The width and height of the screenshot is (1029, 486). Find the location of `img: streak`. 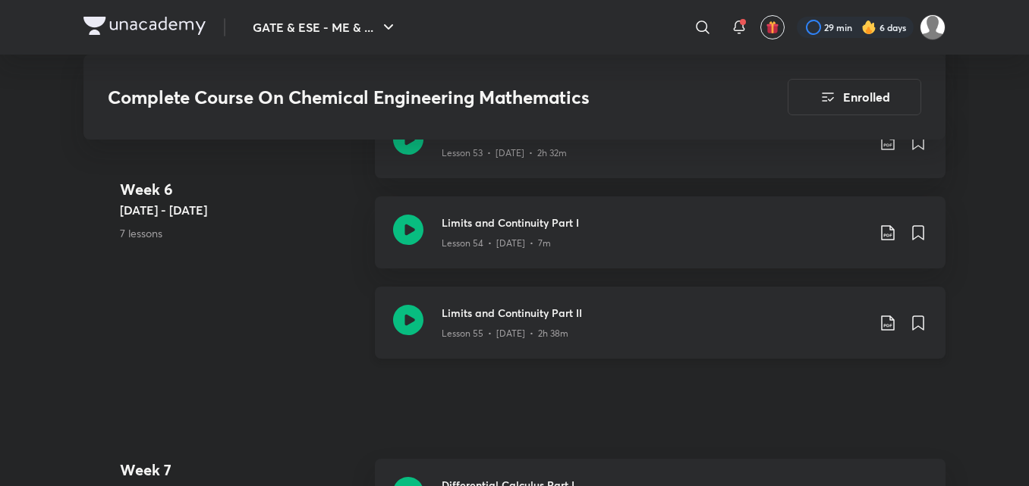

img: streak is located at coordinates (869, 27).